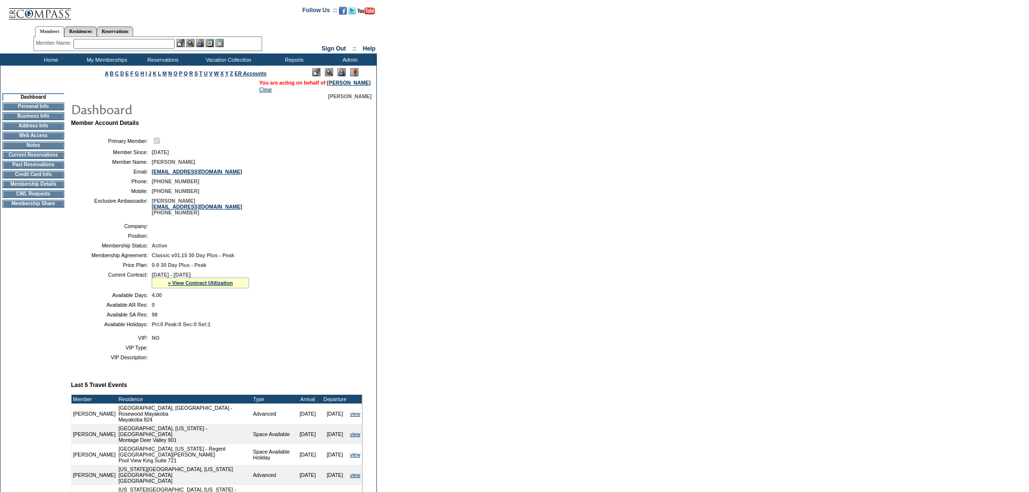 This screenshot has height=492, width=1029. Describe the element at coordinates (106, 59) in the screenshot. I see `td: My Memberships` at that location.